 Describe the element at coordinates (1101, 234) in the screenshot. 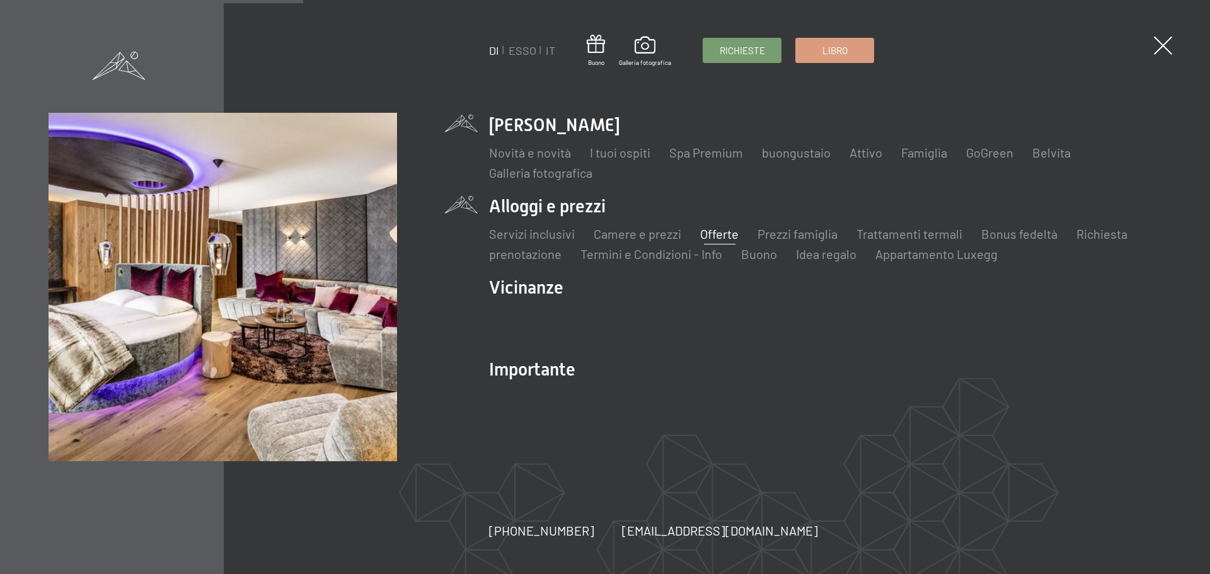

I see `font: Richiesta` at that location.